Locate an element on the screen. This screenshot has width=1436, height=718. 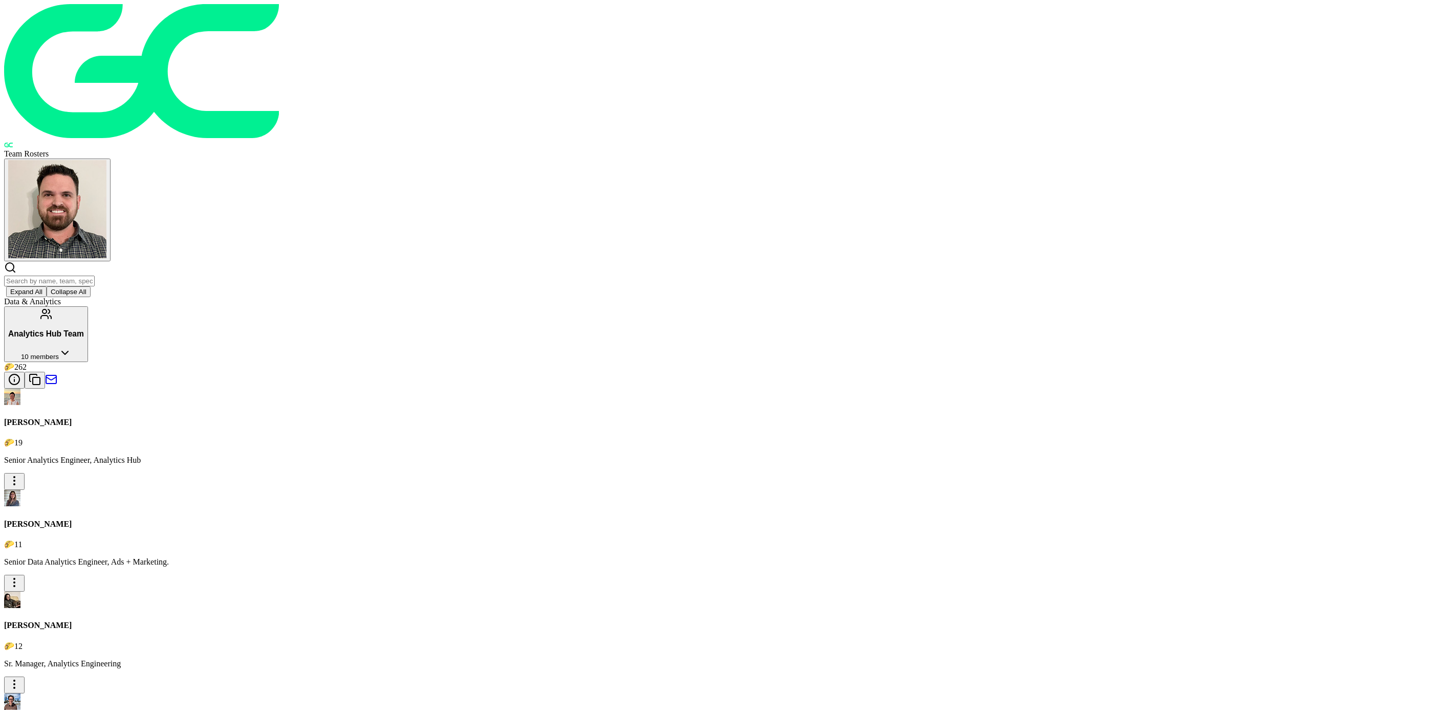
span: Team Rosters is located at coordinates (26, 153).